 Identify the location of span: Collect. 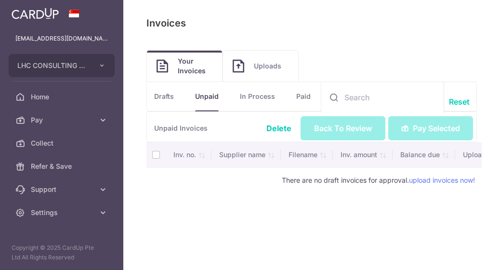
(63, 143).